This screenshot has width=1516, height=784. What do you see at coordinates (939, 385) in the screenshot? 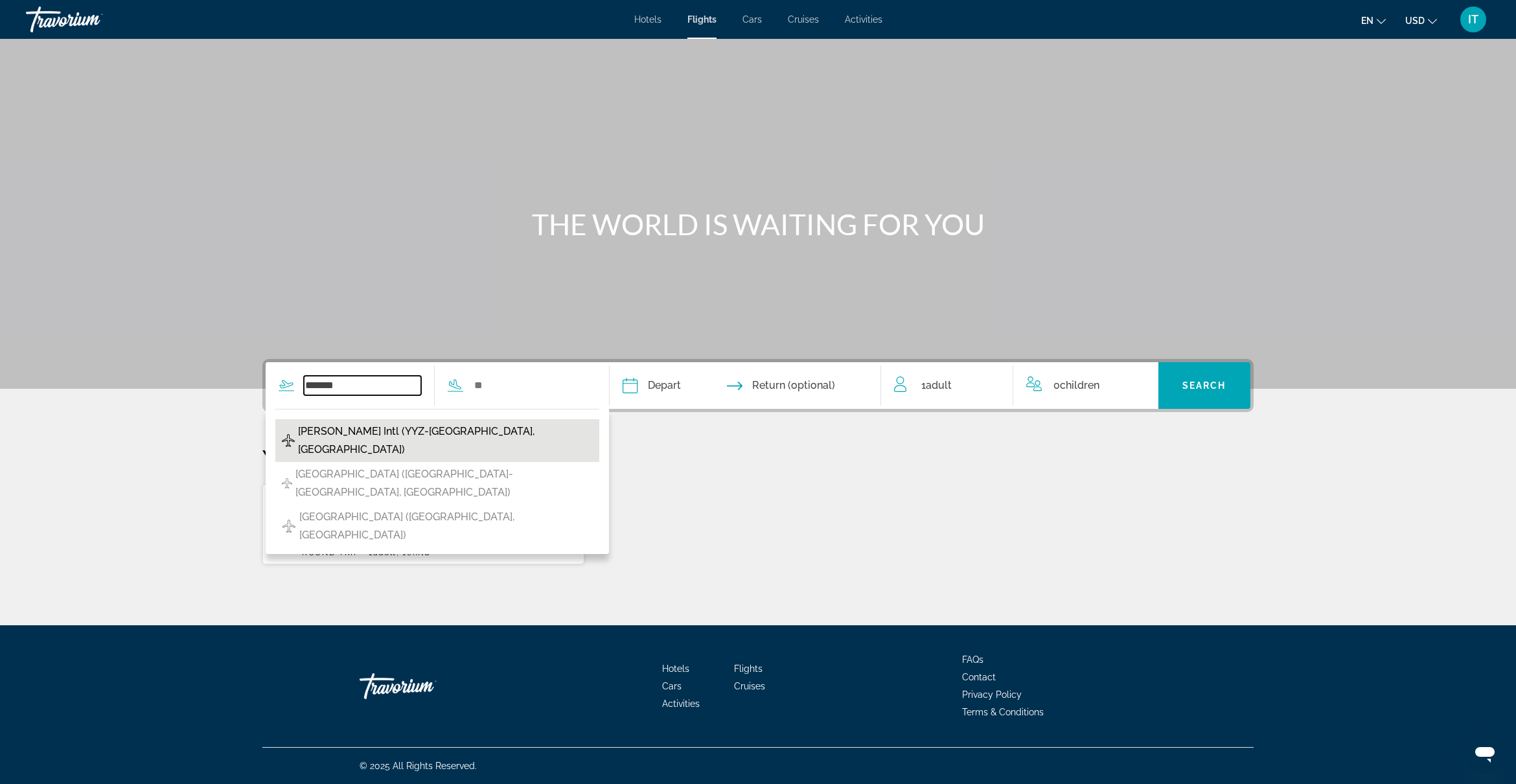
I see `span: Adult` at bounding box center [939, 385].